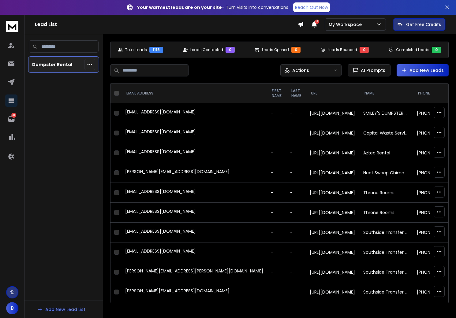  I want to click on a: Reach Out Now, so click(312, 7).